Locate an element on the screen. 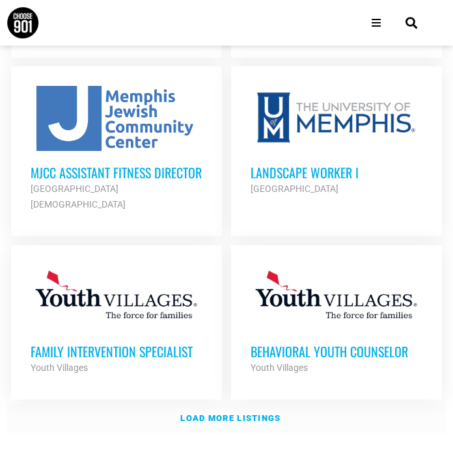 This screenshot has width=453, height=462. h3: MJCC Assistant Fitness Director is located at coordinates (116, 172).